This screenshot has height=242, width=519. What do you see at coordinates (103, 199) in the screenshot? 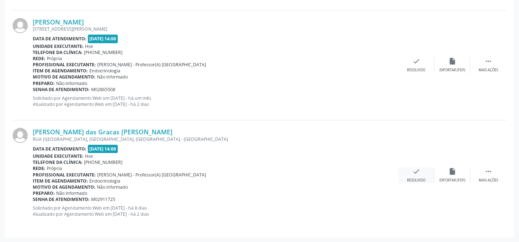
I see `span: M02911725` at bounding box center [103, 199].